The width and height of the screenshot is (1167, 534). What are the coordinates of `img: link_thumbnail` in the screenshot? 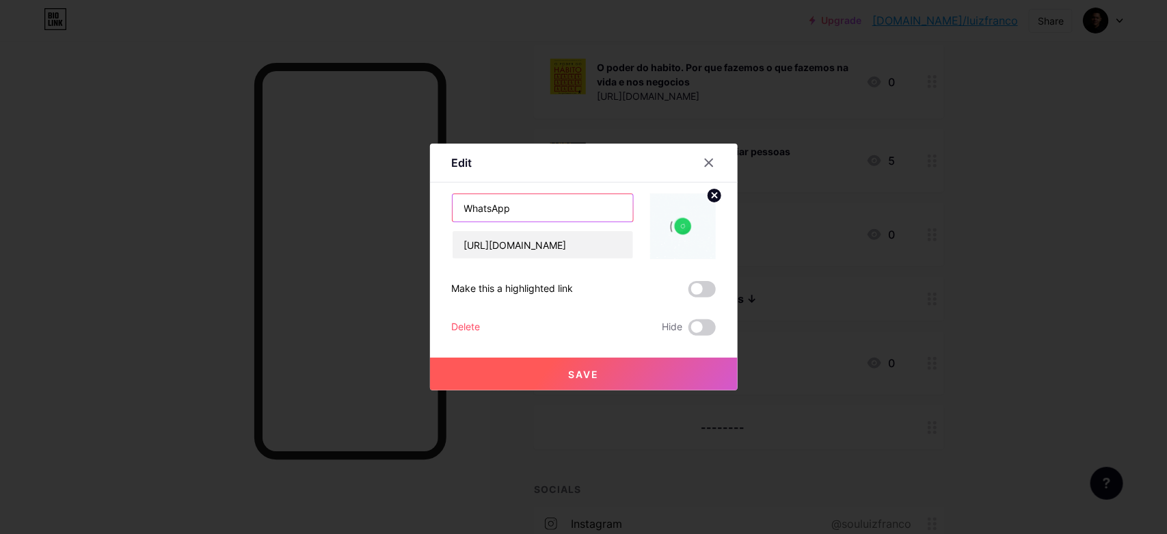 It's located at (683, 226).